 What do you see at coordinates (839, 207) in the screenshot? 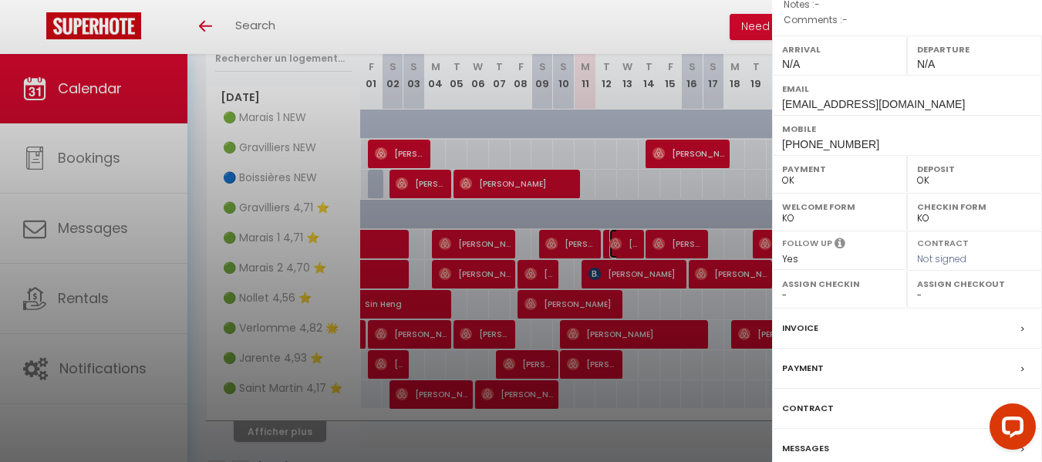
I see `label: Welcome form` at bounding box center [839, 207].